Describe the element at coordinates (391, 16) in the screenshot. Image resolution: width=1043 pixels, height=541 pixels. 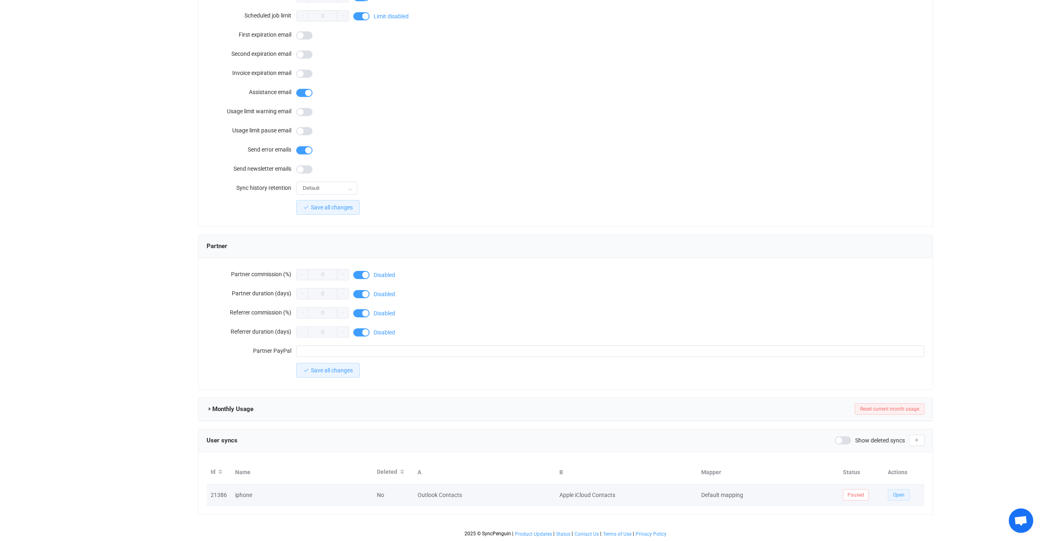
I see `span: Limit disabled` at that location.